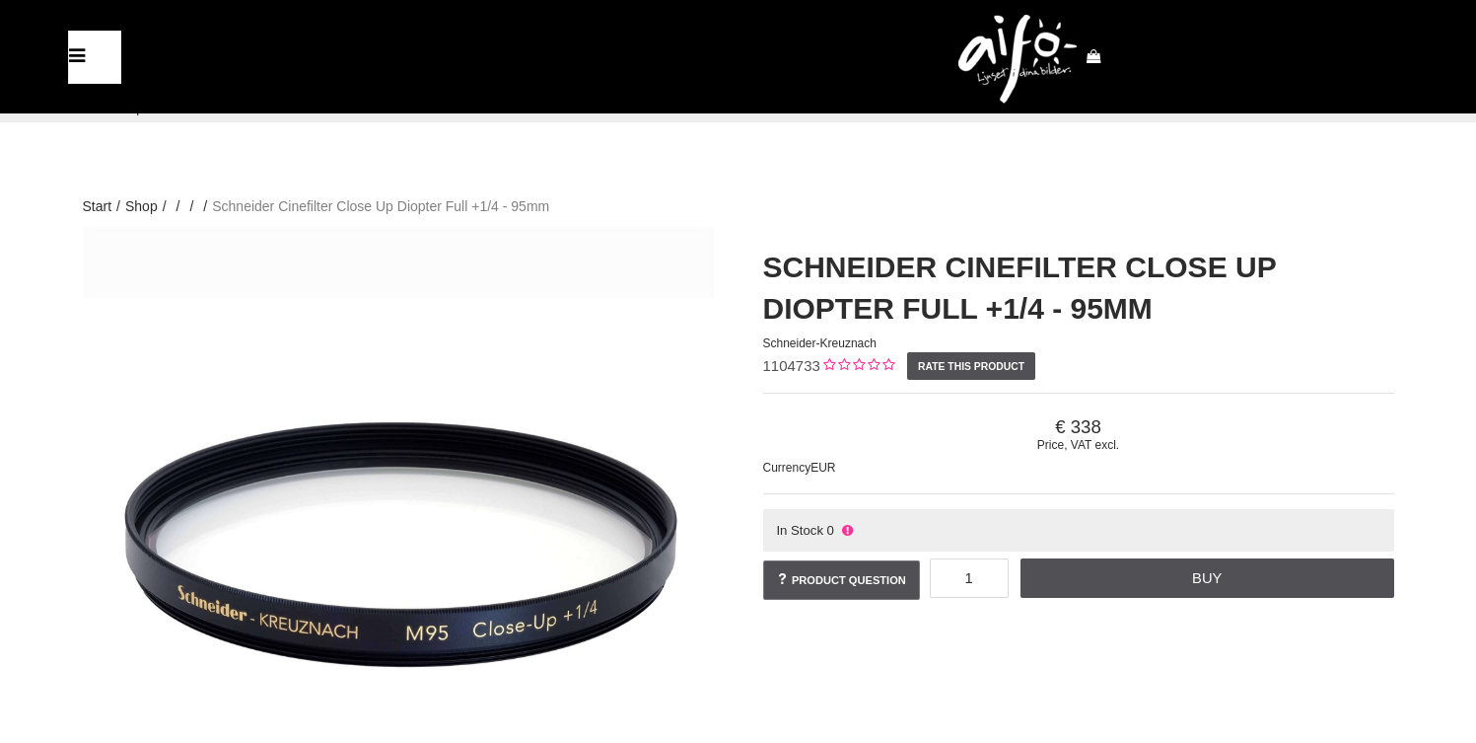 This screenshot has width=1476, height=743. I want to click on span: In Stock, so click(800, 530).